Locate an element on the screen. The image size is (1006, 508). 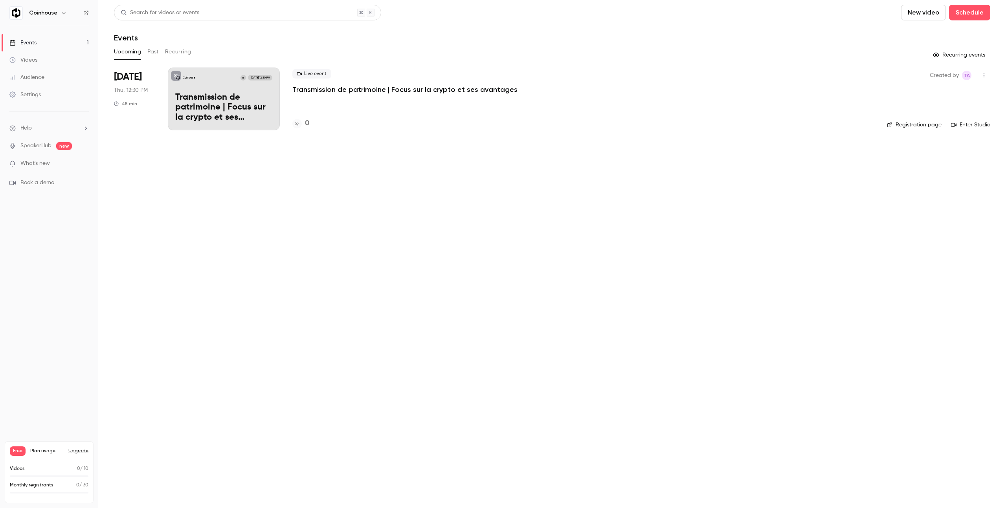
p: / 30 is located at coordinates (82, 486).